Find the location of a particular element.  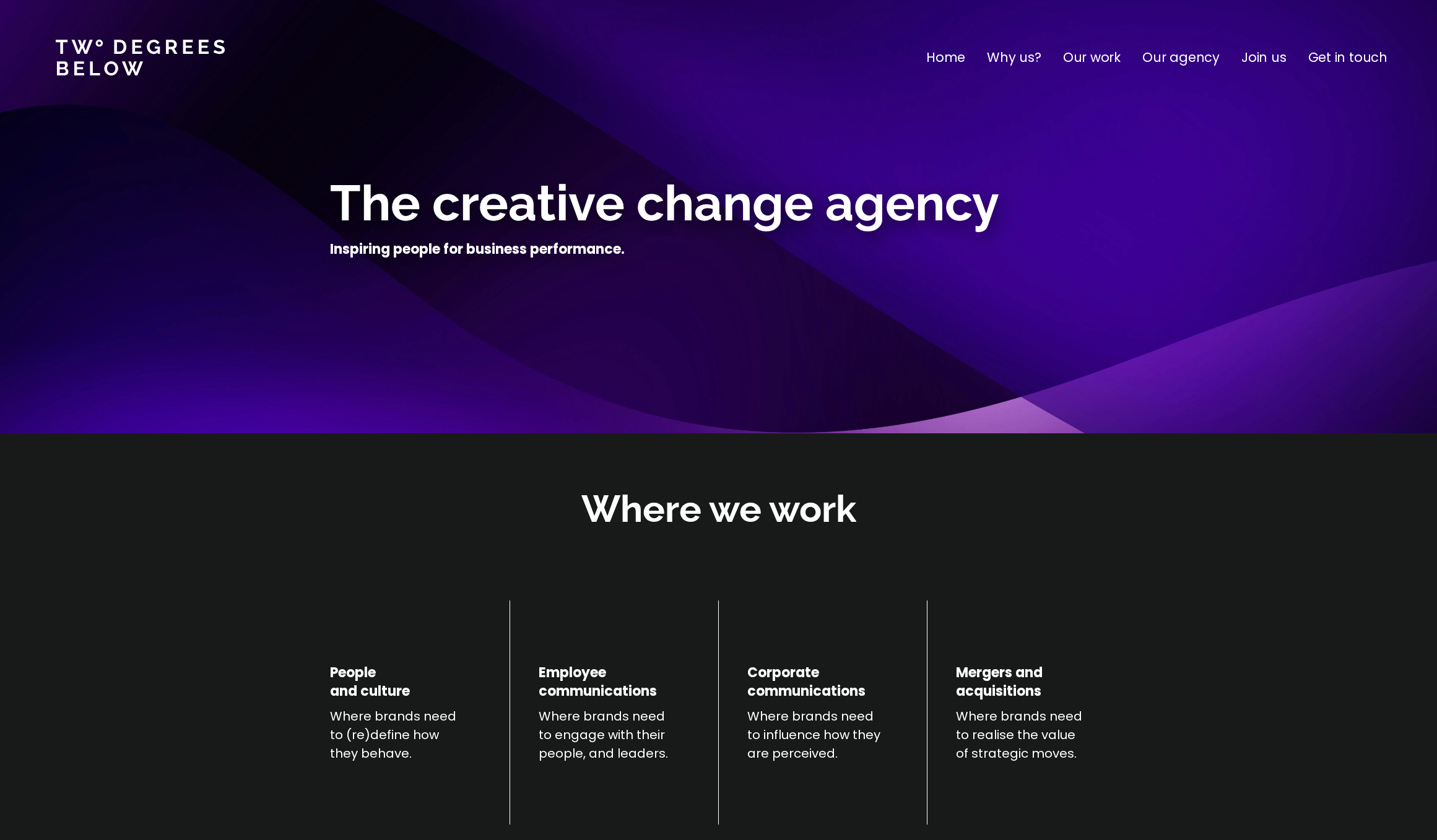

p: Where brands need to engage with their people, and leaders. is located at coordinates (614, 735).